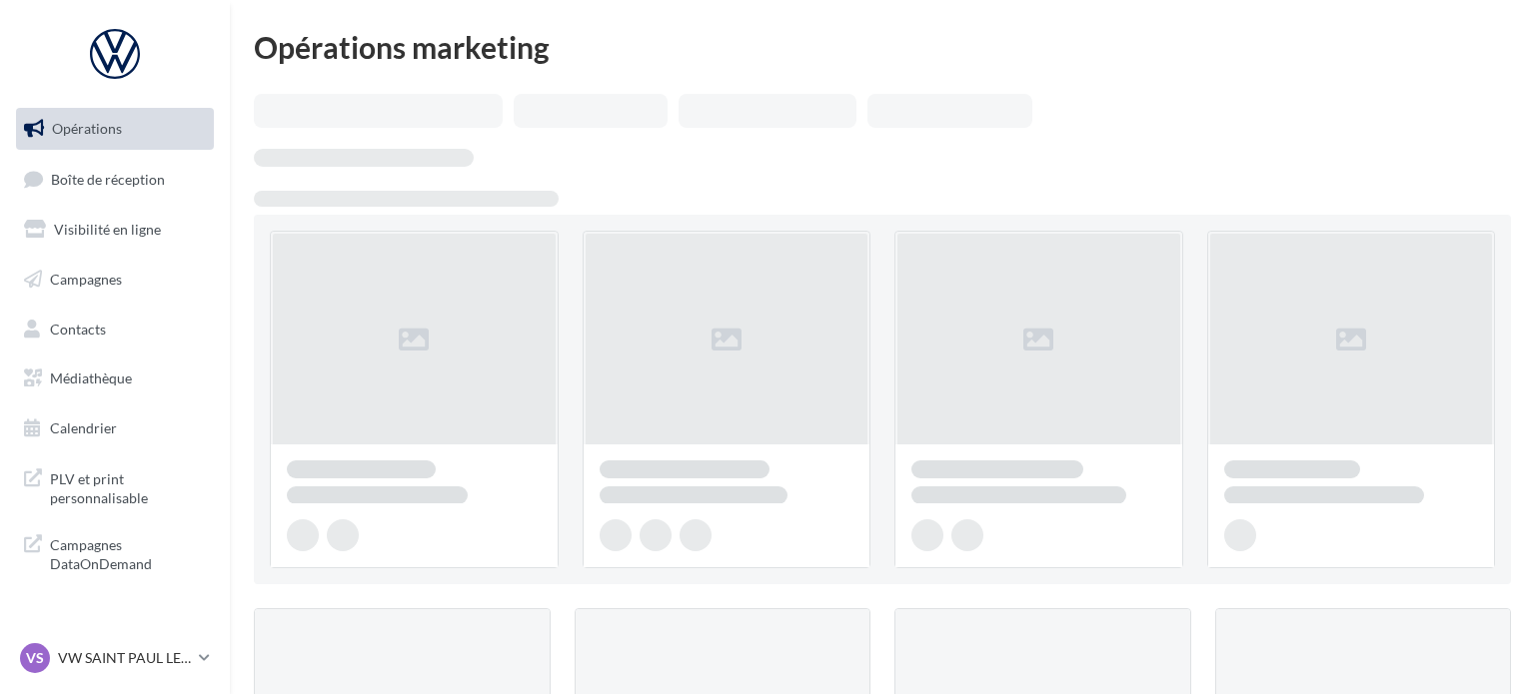 This screenshot has height=694, width=1535. Describe the element at coordinates (115, 552) in the screenshot. I see `a: Campagnes DataOnDemand` at that location.